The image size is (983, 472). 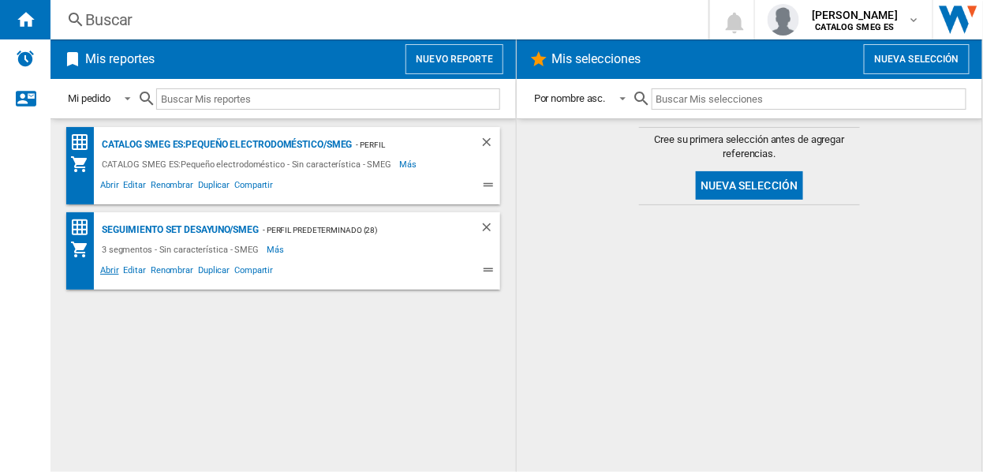 I want to click on button: Nuevo reporte, so click(x=454, y=59).